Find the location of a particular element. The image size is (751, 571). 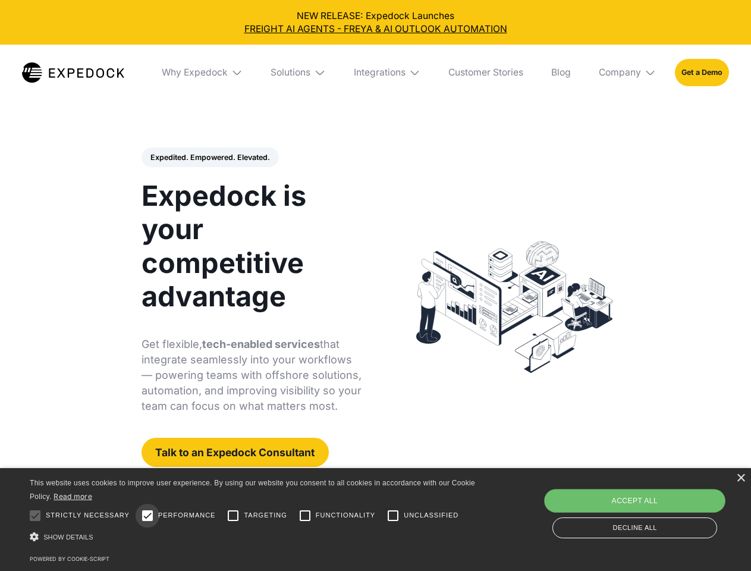

a: Get a Demo is located at coordinates (702, 72).